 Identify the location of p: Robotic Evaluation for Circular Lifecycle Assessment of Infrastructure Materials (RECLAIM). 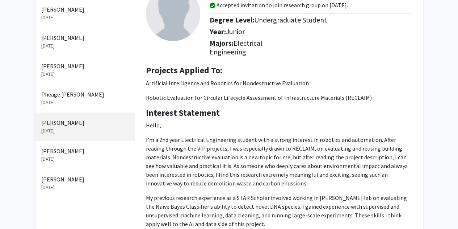
(279, 97).